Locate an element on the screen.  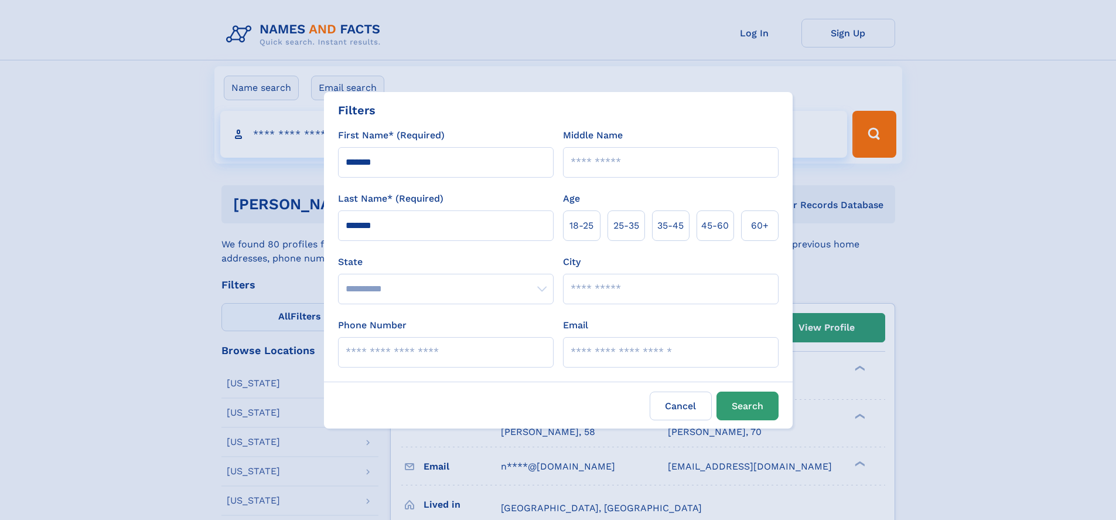
button: Search is located at coordinates (747, 405).